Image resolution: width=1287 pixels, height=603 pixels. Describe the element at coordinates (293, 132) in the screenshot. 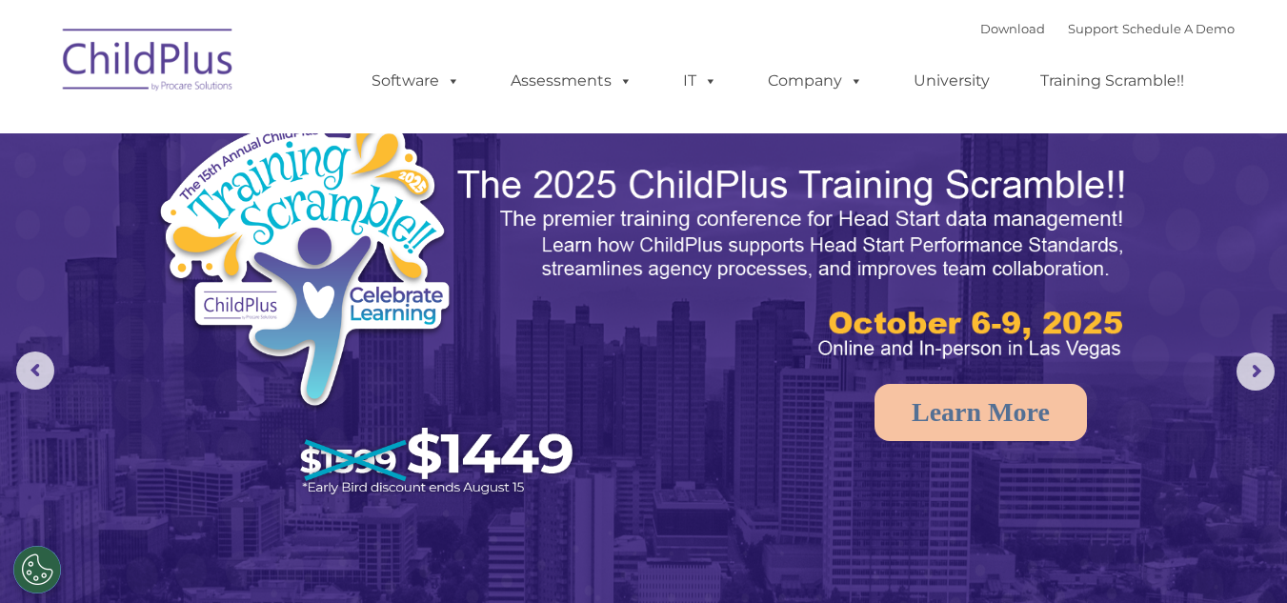

I see `span: Last name` at that location.